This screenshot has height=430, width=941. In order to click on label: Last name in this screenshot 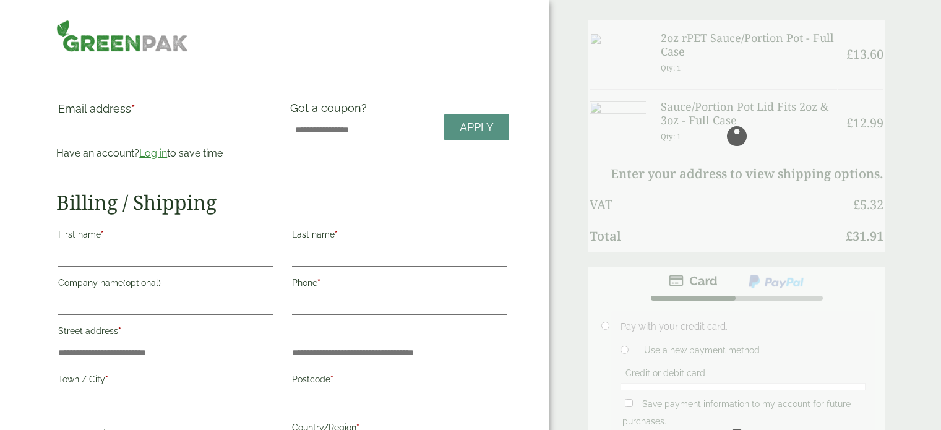, I will do `click(400, 236)`.